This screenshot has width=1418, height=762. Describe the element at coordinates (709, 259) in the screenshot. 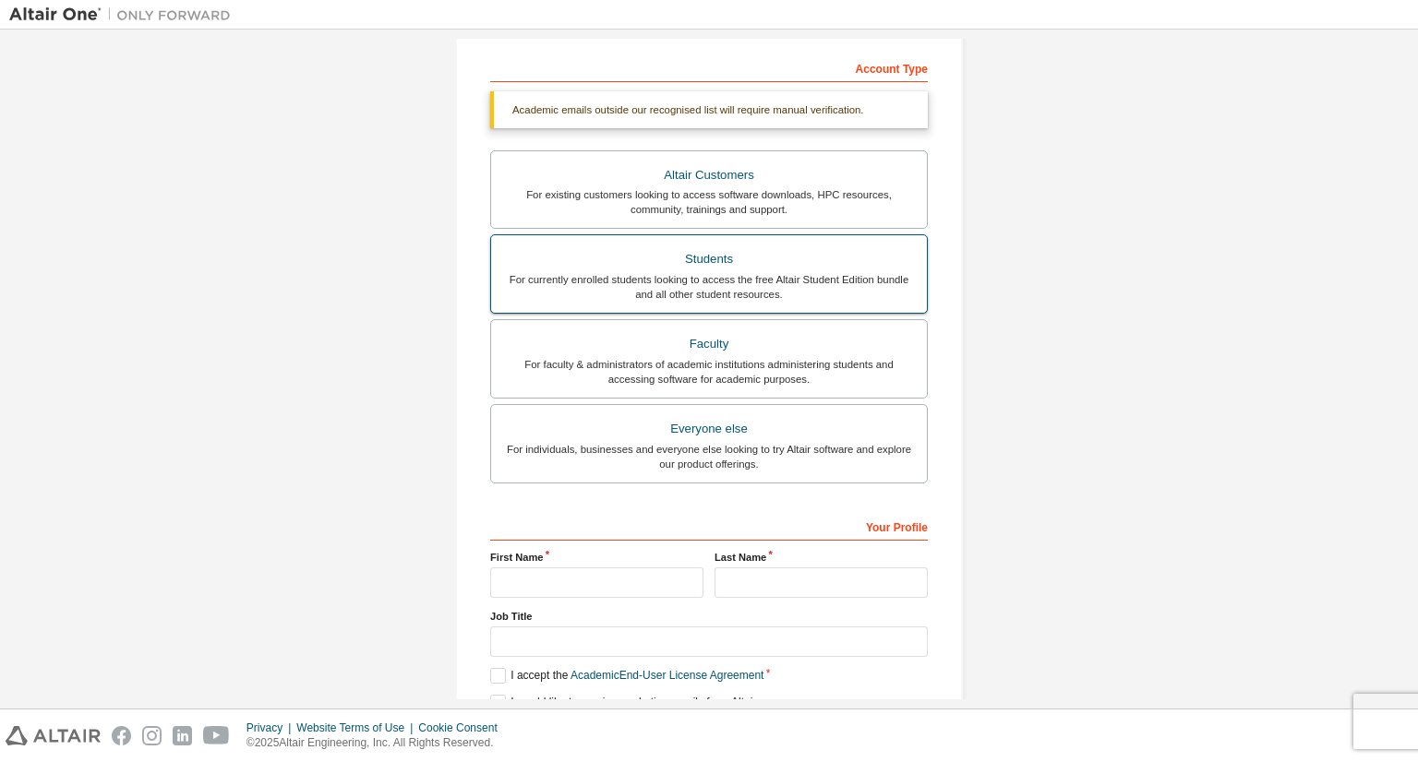

I see `div: Students` at that location.